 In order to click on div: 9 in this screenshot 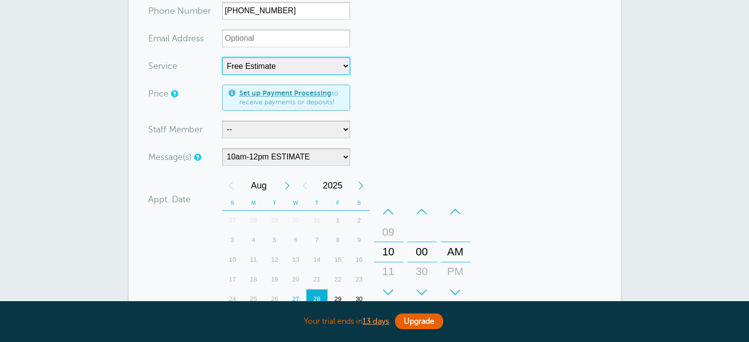, I will do `click(359, 240)`.